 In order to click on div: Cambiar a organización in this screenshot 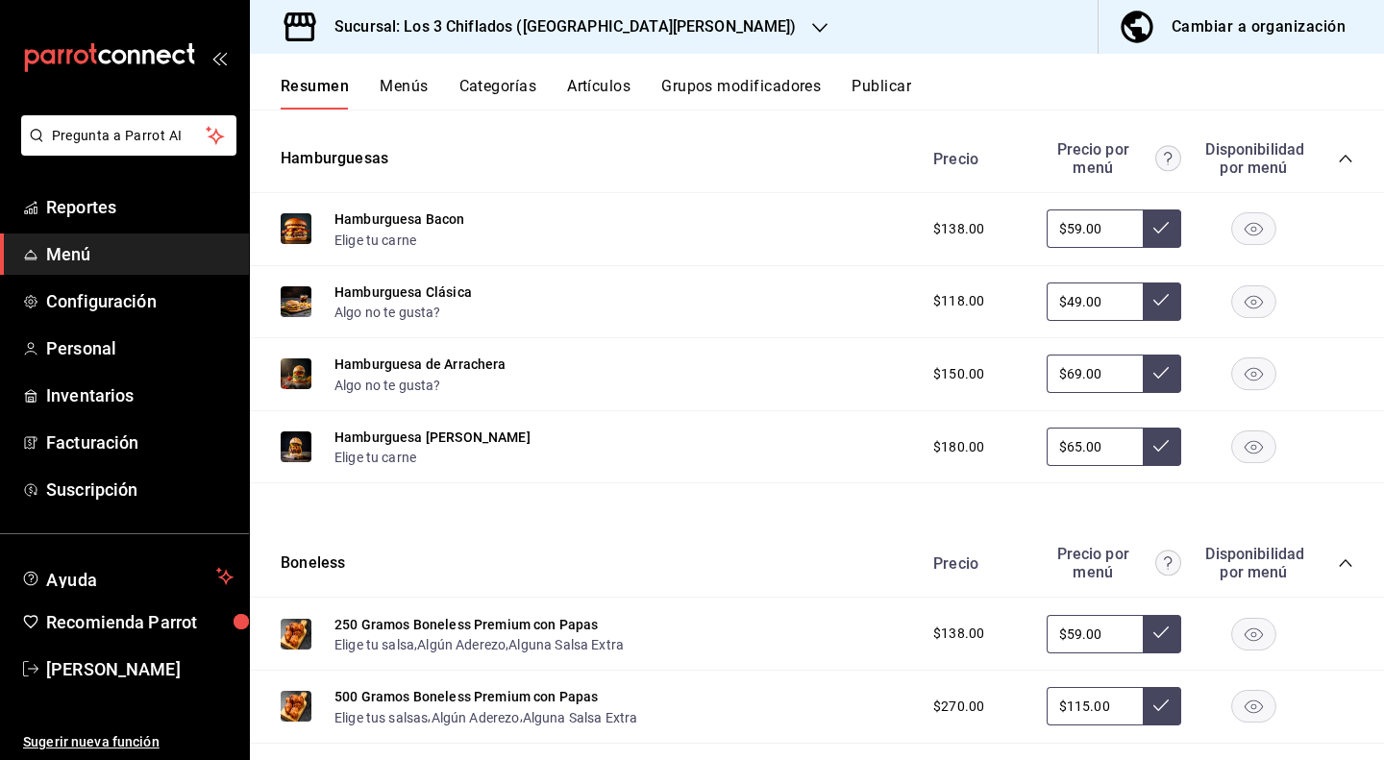, I will do `click(1258, 27)`.